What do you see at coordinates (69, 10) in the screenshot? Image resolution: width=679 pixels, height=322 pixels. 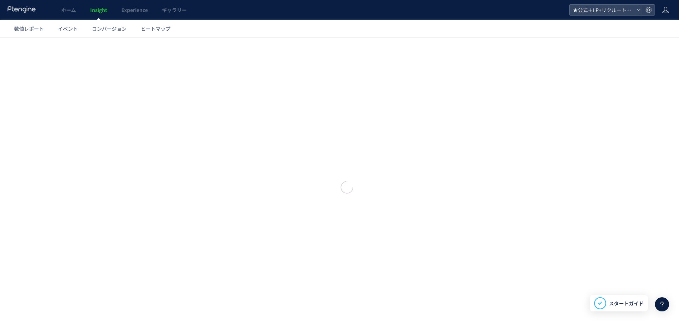 I see `span: ホーム` at bounding box center [69, 10].